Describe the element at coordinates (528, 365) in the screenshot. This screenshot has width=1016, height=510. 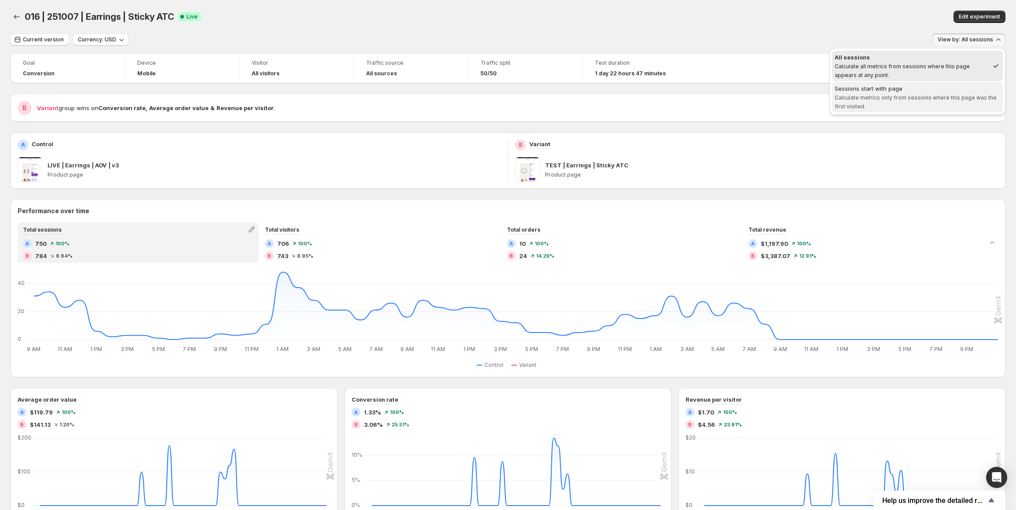
I see `span: Variant` at that location.